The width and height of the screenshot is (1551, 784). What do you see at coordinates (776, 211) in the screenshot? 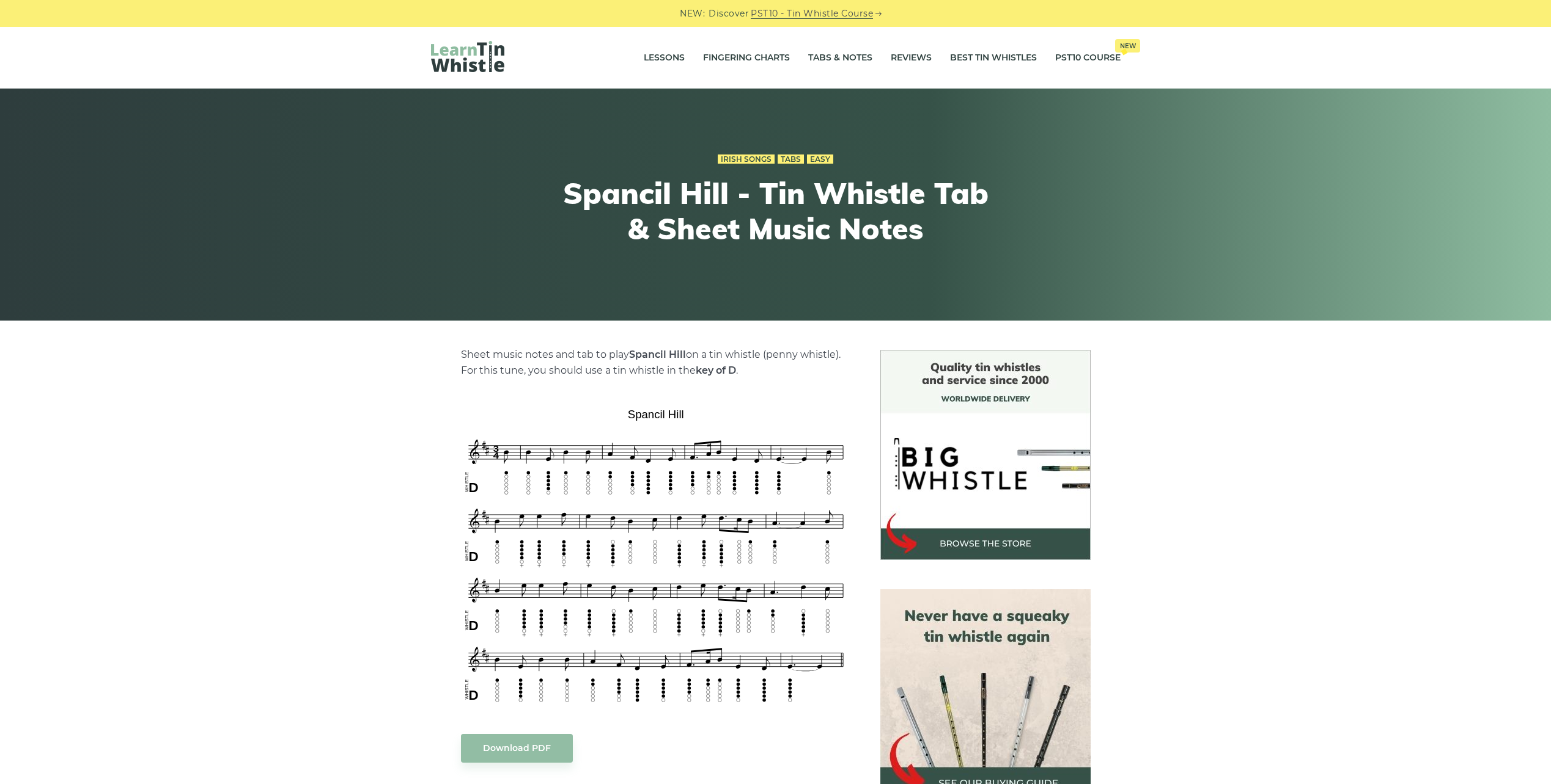
I see `h1: Spancil Hill - Tin Whistle Tab & Sheet Music Notes` at bounding box center [776, 211].